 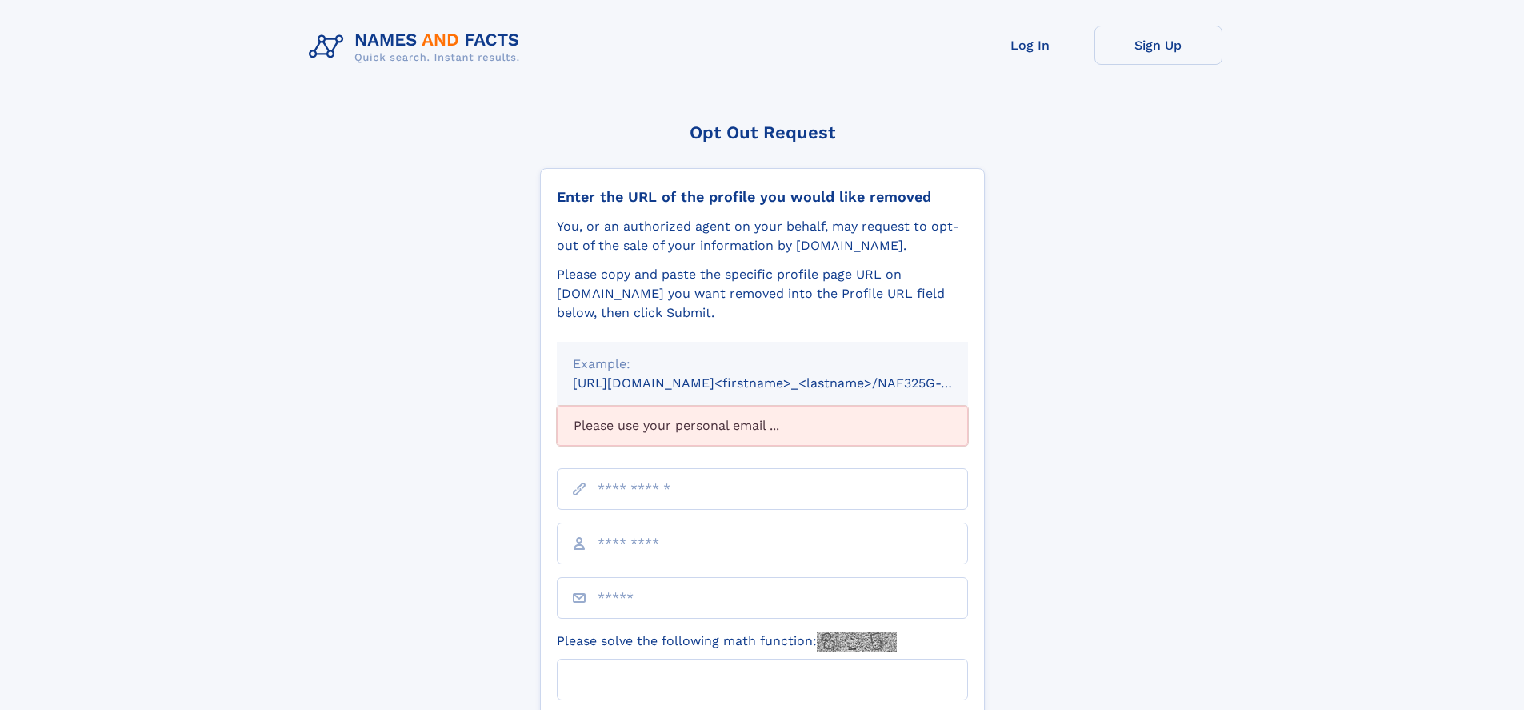 What do you see at coordinates (1158, 45) in the screenshot?
I see `a: Sign Up` at bounding box center [1158, 45].